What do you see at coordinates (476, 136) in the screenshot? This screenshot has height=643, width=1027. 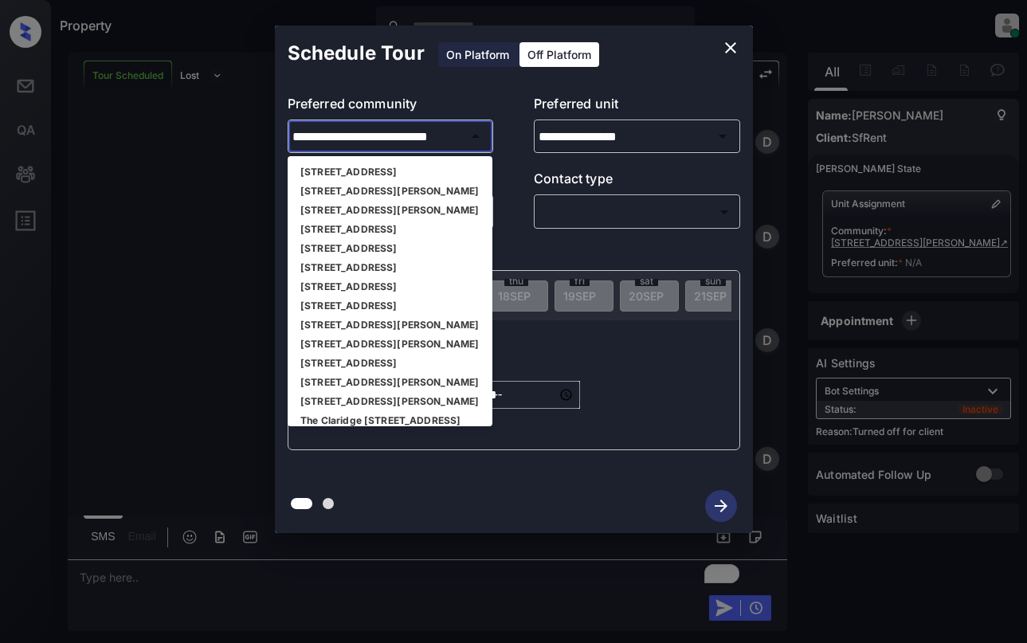 I see `button: Close` at bounding box center [476, 136].